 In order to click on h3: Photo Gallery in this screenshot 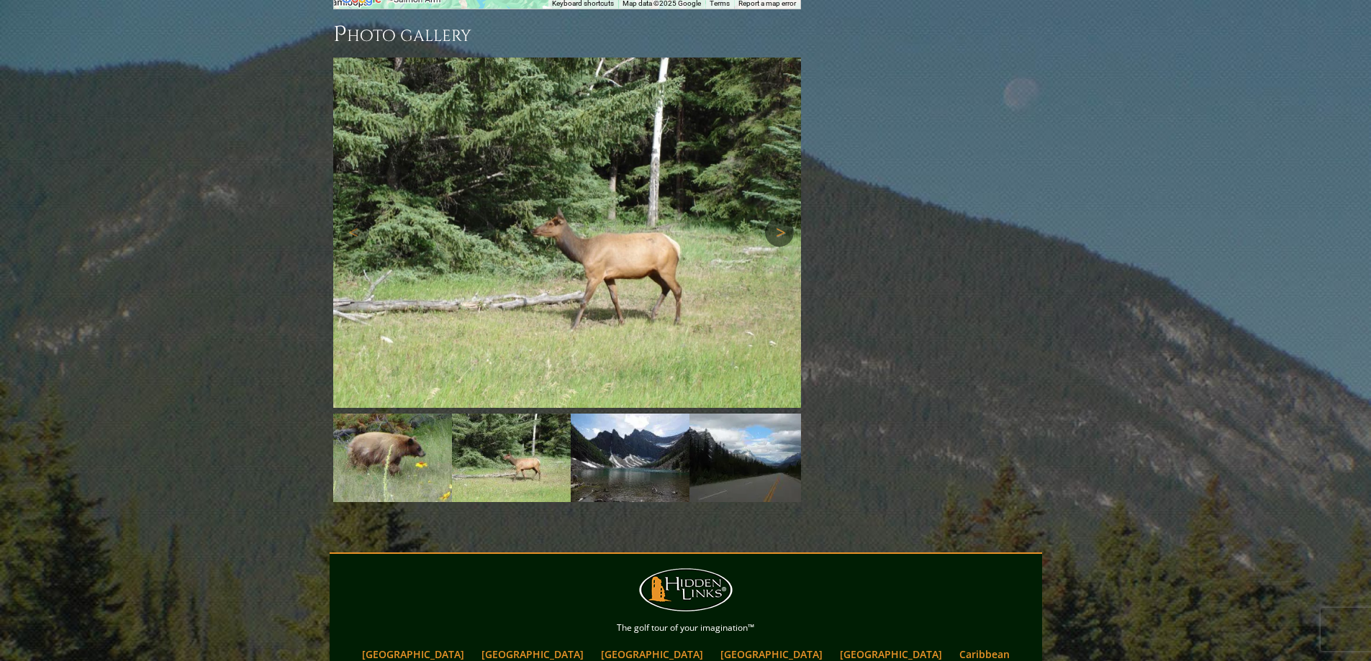, I will do `click(567, 35)`.